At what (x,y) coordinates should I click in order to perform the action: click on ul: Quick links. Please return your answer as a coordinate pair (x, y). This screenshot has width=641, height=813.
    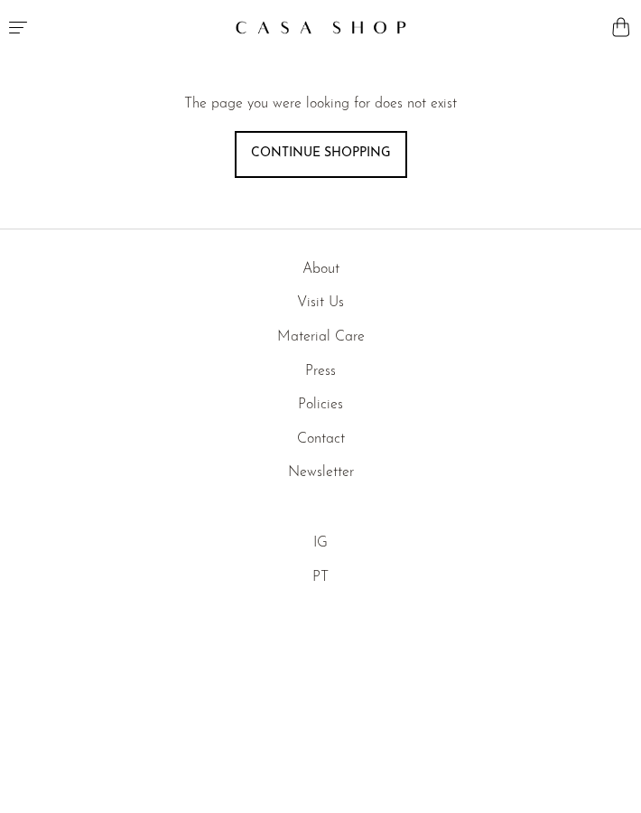
    Looking at the image, I should click on (321, 371).